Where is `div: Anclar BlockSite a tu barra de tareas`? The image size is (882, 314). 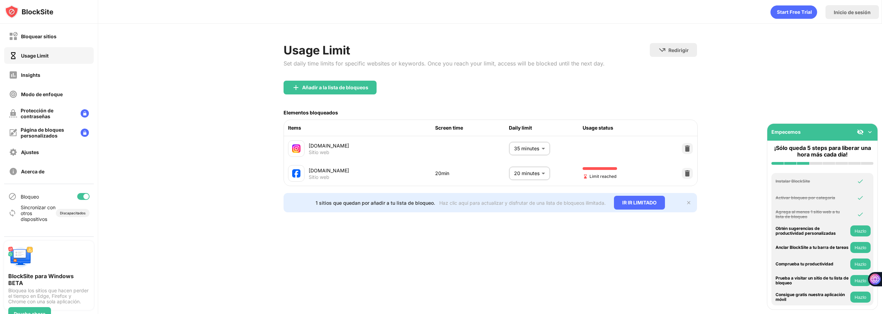
div: Anclar BlockSite a tu barra de tareas is located at coordinates (812, 247).